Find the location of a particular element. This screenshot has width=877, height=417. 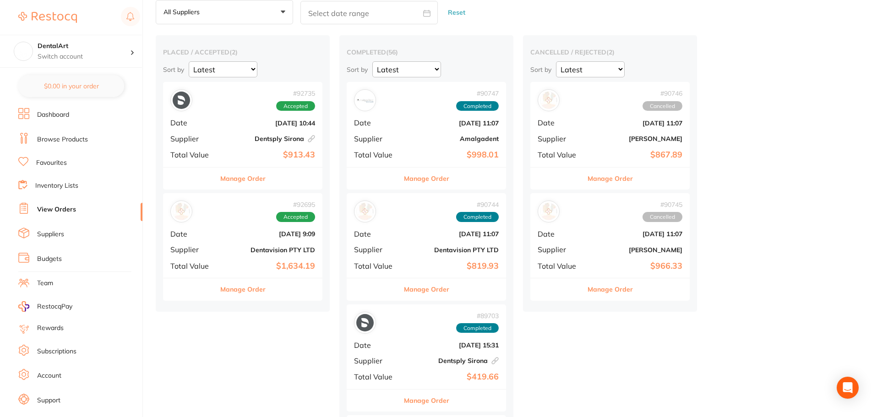

div: Open Intercom Messenger is located at coordinates (847, 388).